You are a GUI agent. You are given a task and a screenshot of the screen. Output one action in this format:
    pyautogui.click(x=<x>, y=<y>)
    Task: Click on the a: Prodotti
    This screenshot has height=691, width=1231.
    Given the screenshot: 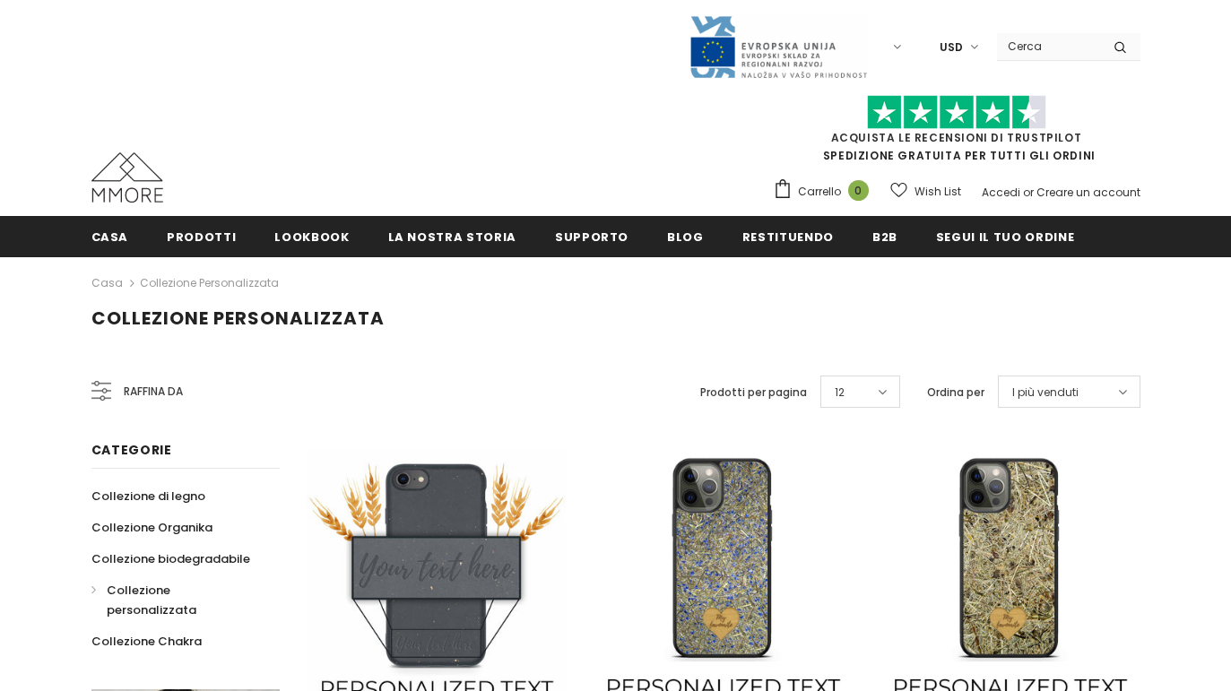 What is the action you would take?
    pyautogui.click(x=201, y=236)
    